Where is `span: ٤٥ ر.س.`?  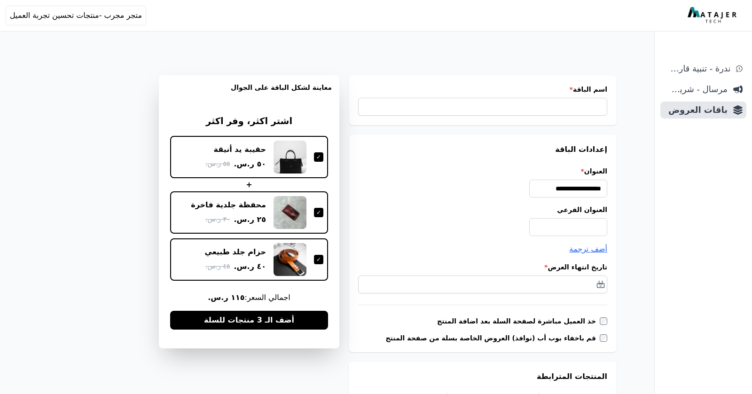 span: ٤٥ ر.س. is located at coordinates (218, 266).